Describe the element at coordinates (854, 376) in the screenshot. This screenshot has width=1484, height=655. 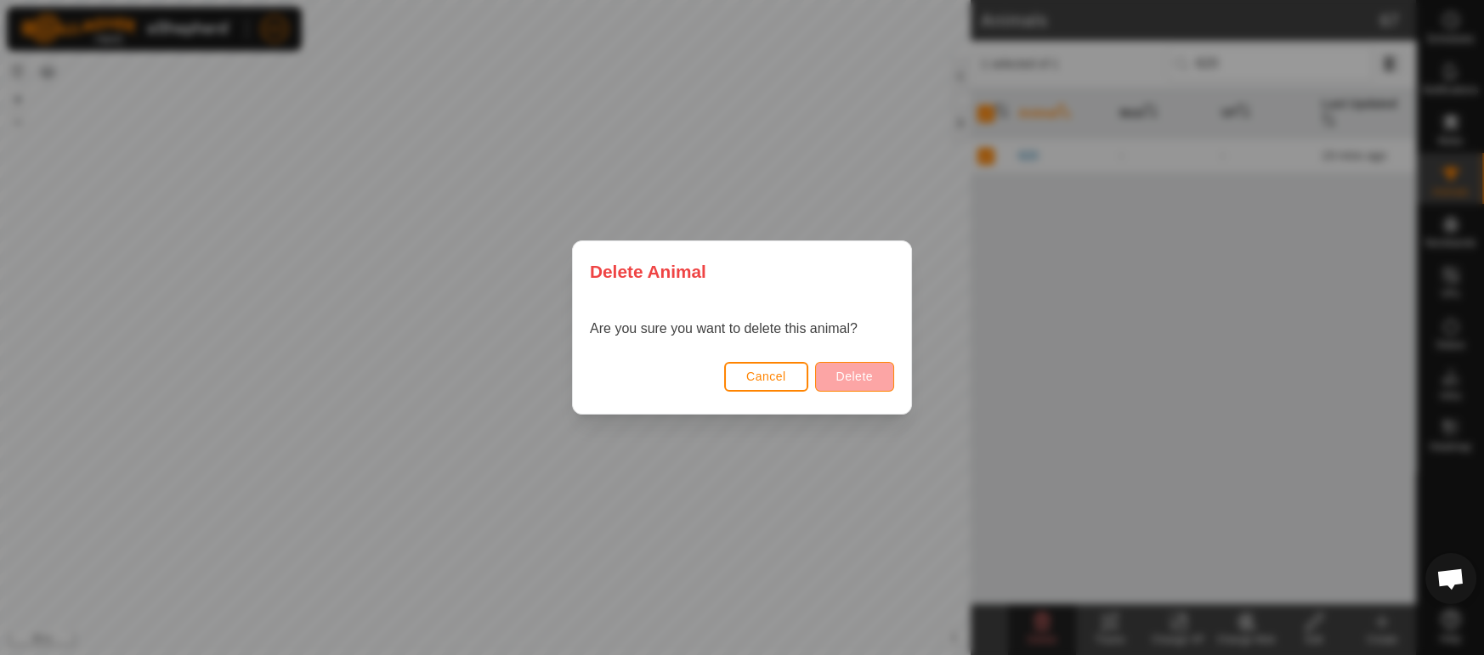
I see `button: Delete` at that location.